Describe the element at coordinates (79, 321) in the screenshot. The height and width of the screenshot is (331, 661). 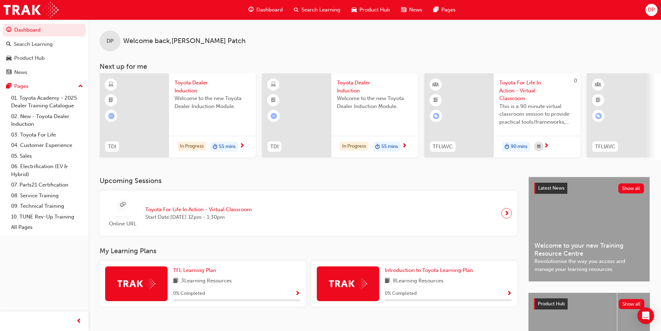
I see `span: prev-icon` at that location.